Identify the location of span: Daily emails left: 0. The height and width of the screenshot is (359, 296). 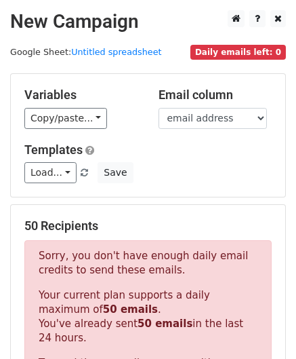
(238, 52).